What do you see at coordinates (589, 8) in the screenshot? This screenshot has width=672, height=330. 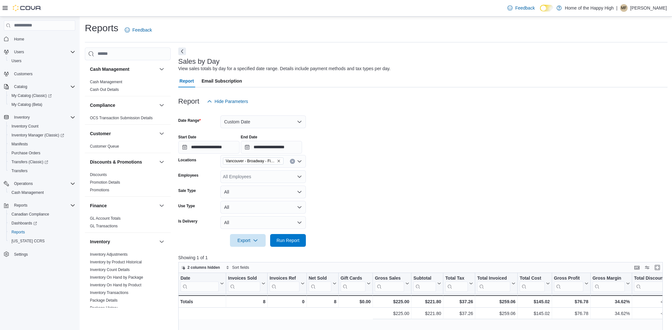 I see `p: Home of the Happy High` at bounding box center [589, 8].